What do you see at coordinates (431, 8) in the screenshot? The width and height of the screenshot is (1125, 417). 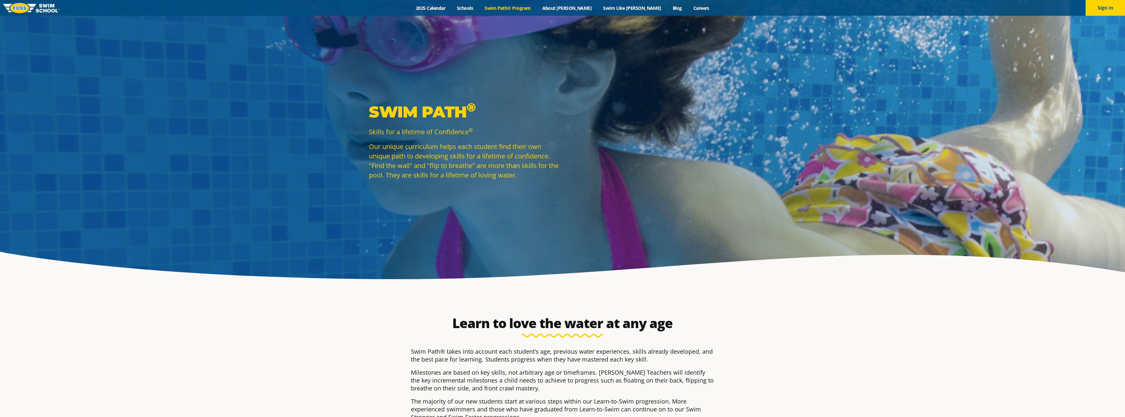 I see `a: 2025 Calendar` at bounding box center [431, 8].